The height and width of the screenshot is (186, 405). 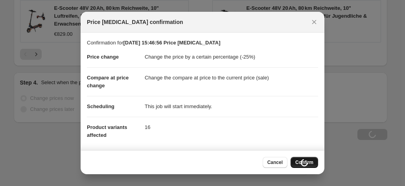 What do you see at coordinates (314, 22) in the screenshot?
I see `button: Close` at bounding box center [314, 22].